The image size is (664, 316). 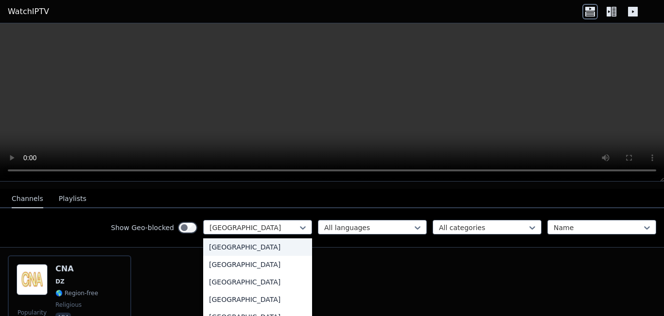 I want to click on span: 🌎 Region-free, so click(x=77, y=293).